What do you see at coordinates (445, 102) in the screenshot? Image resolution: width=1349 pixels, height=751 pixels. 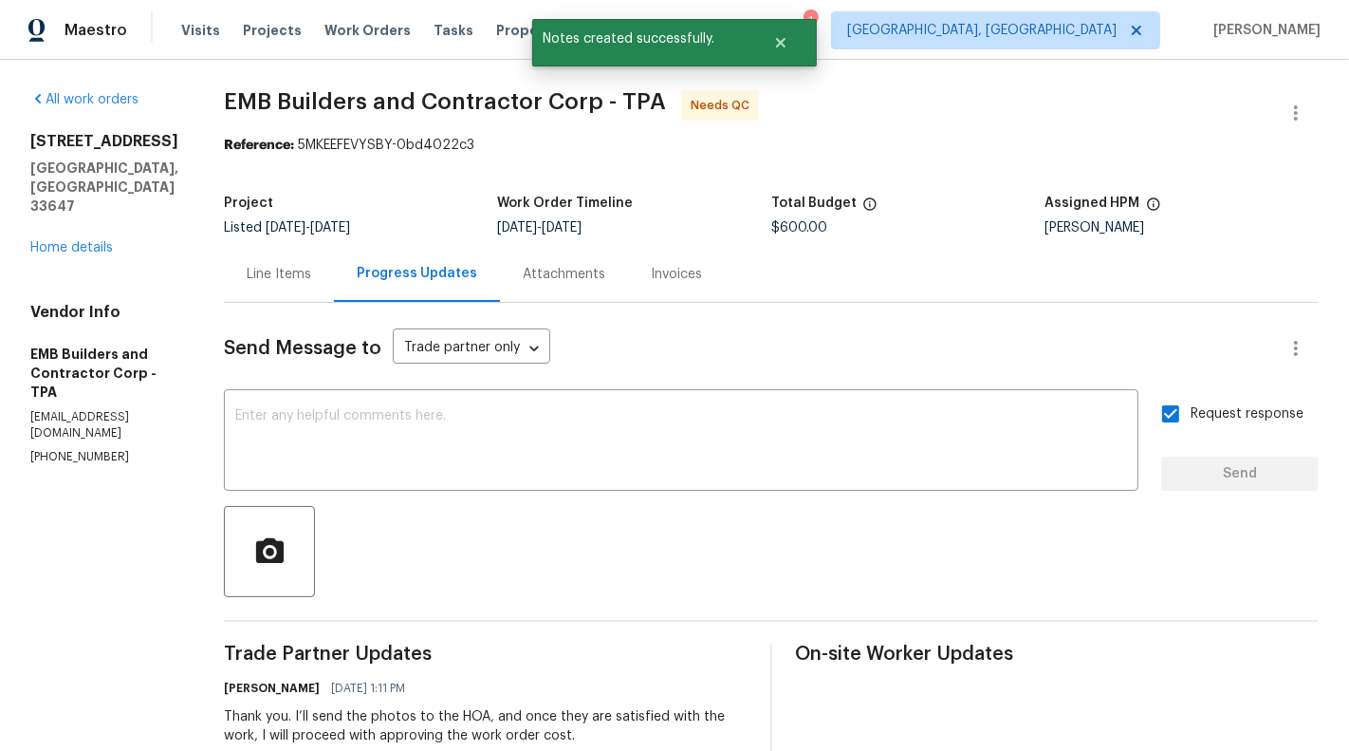 I see `span: EMB Builders and Contractor Corp - TPA` at bounding box center [445, 102].